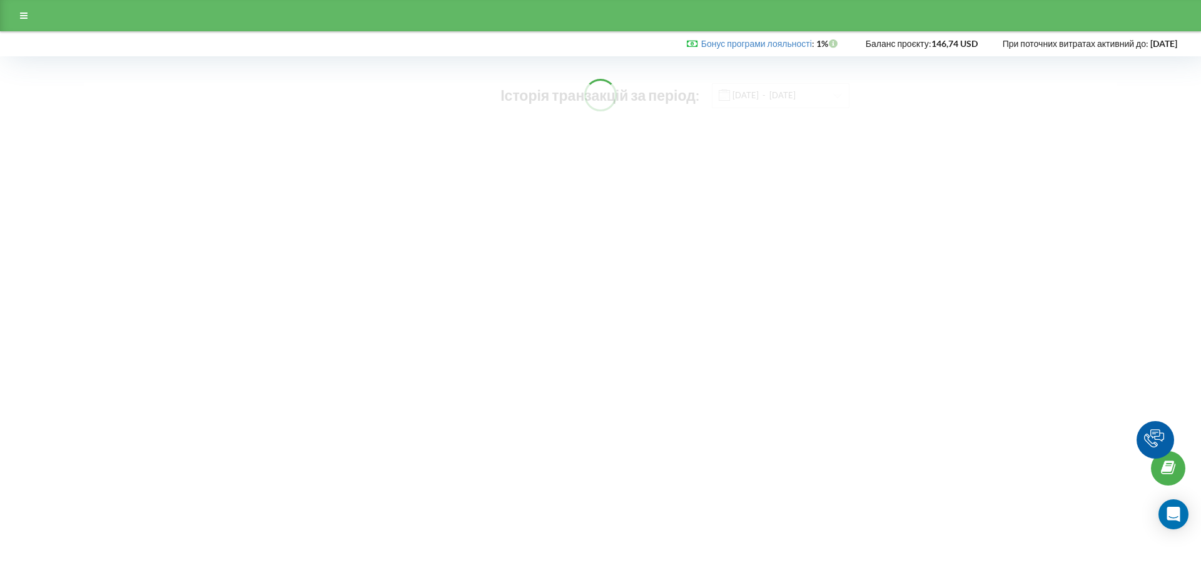  I want to click on span: Баланс проєкту:, so click(898, 43).